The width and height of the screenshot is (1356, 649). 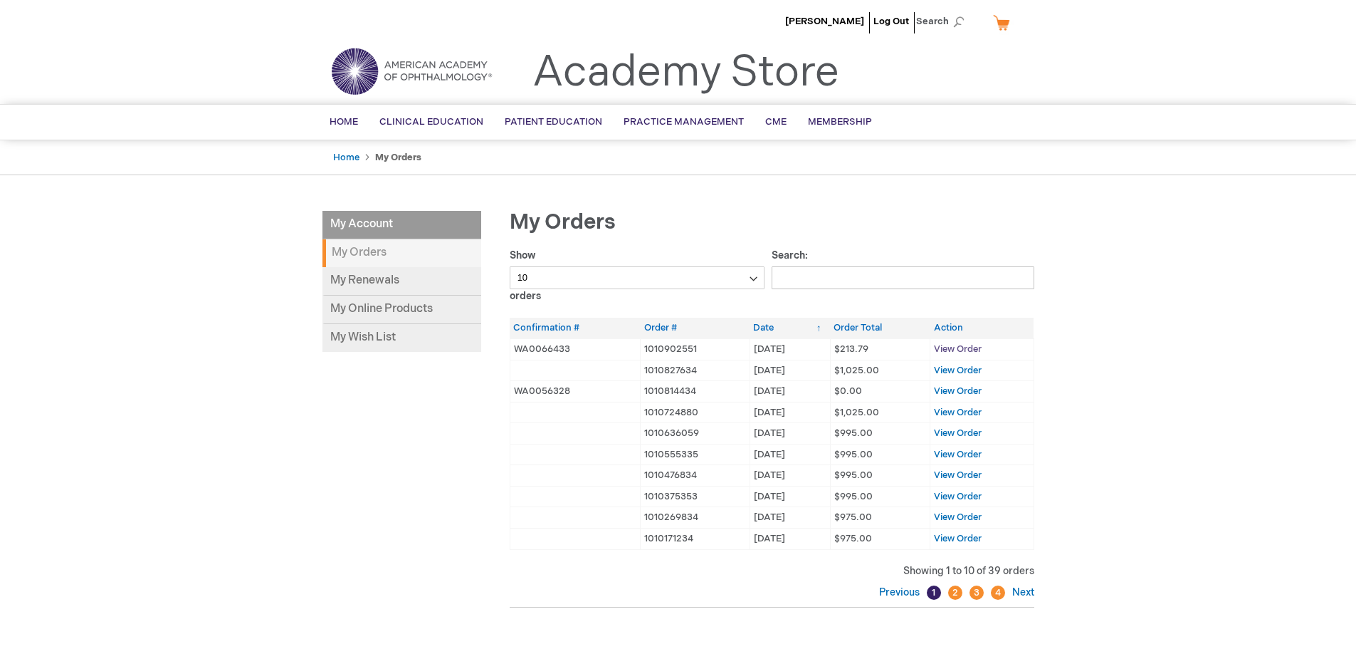 What do you see at coordinates (562, 222) in the screenshot?
I see `span: My Orders` at bounding box center [562, 222].